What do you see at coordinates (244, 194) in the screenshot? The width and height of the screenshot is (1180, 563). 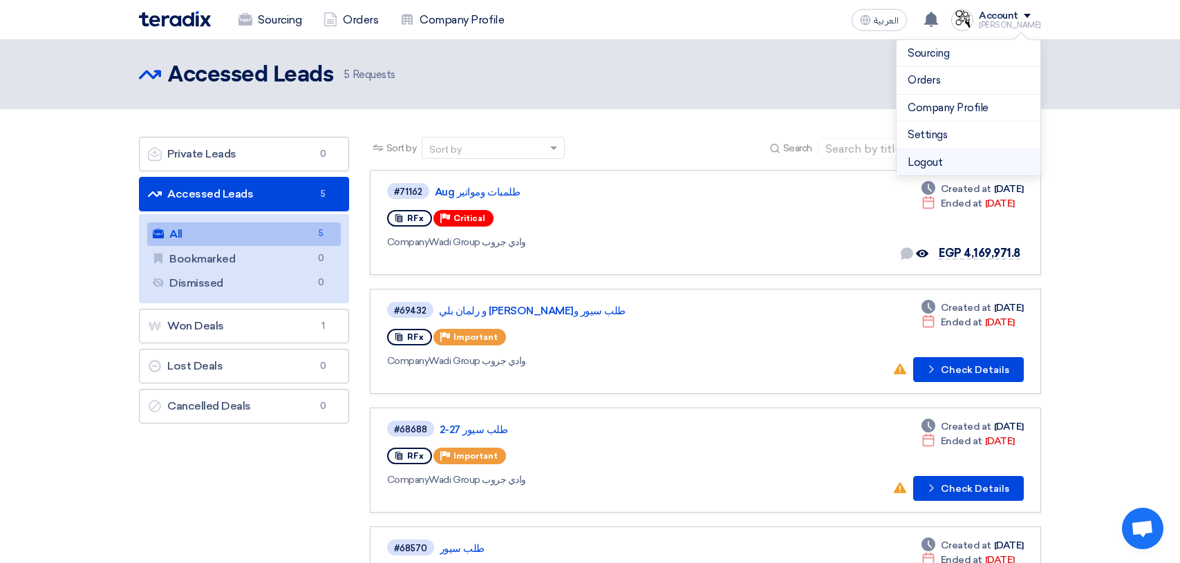 I see `a: Accessed Leads5` at bounding box center [244, 194].